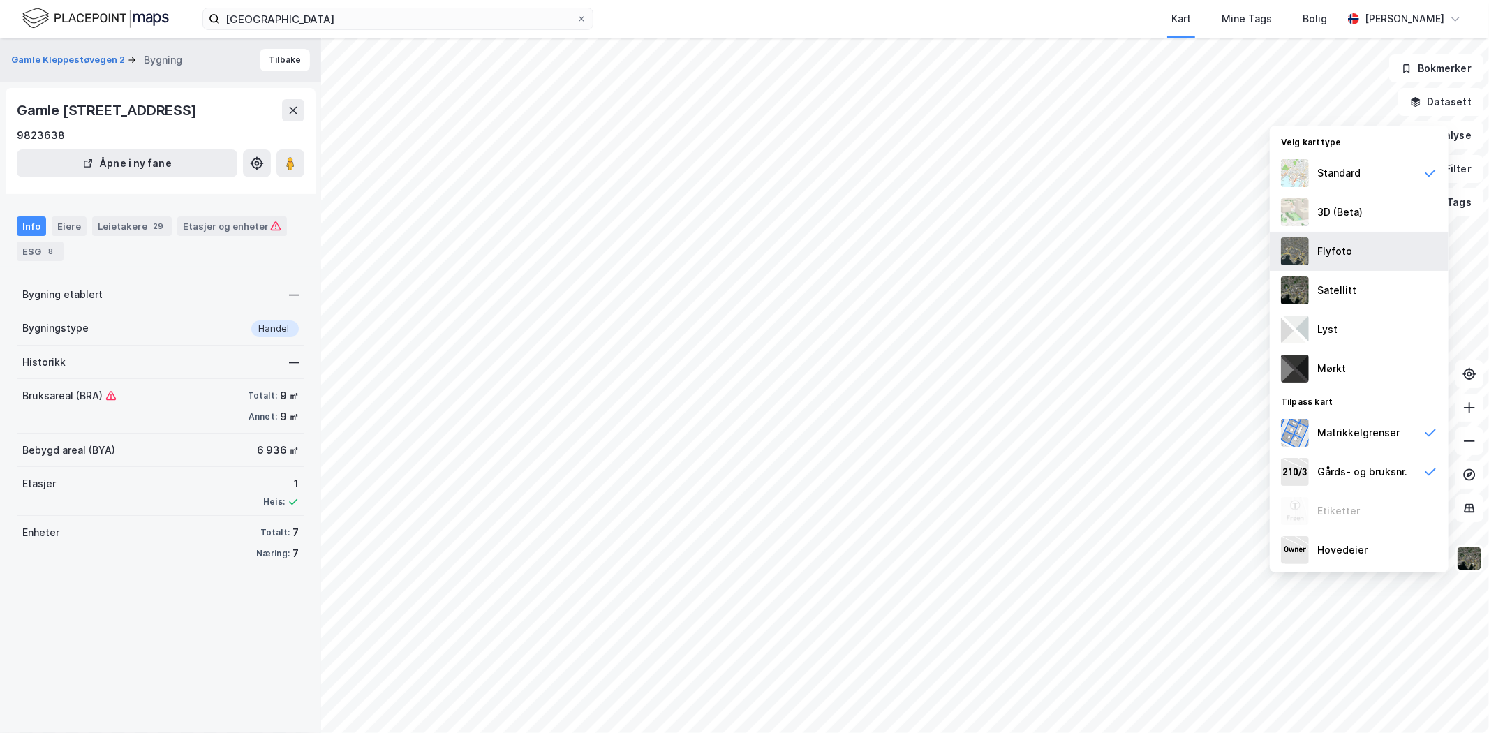 Image resolution: width=1489 pixels, height=733 pixels. What do you see at coordinates (1295, 368) in the screenshot?
I see `img: nCdM7BzjoCAAAAAElFTkSuQmCC` at bounding box center [1295, 368].